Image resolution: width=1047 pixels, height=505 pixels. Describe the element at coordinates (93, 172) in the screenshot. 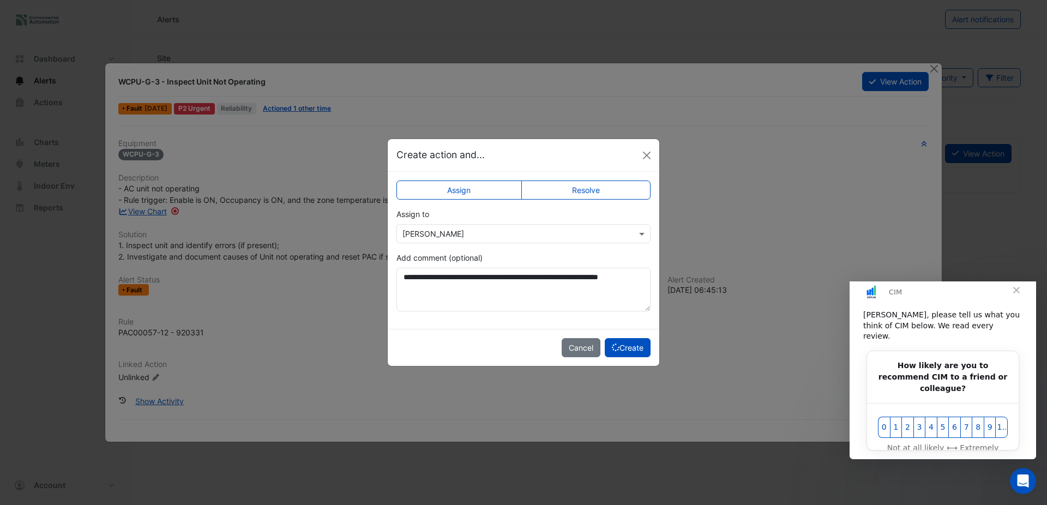

I see `div: Not at all likely ⟷ Extremely likely` at that location.